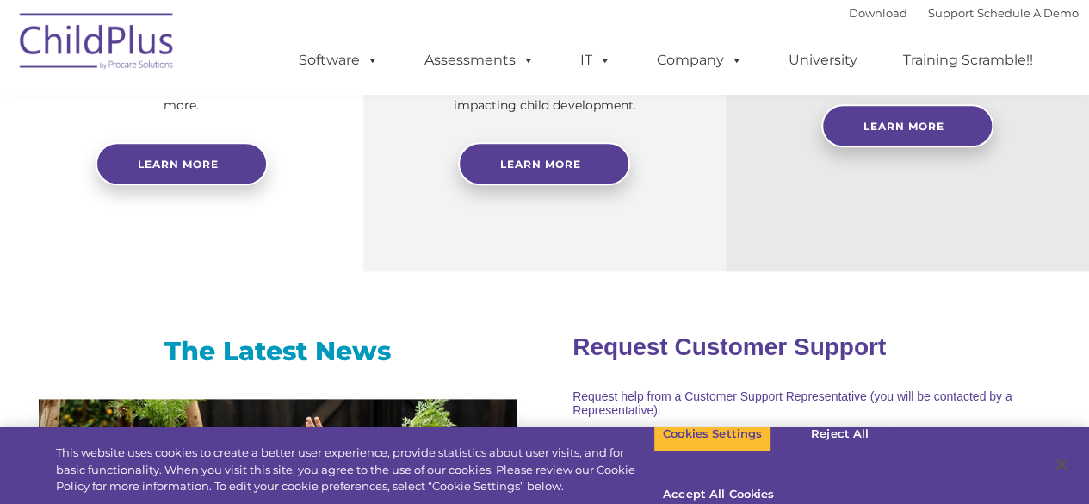 The width and height of the screenshot is (1089, 504). What do you see at coordinates (338, 60) in the screenshot?
I see `a: Software` at bounding box center [338, 60].